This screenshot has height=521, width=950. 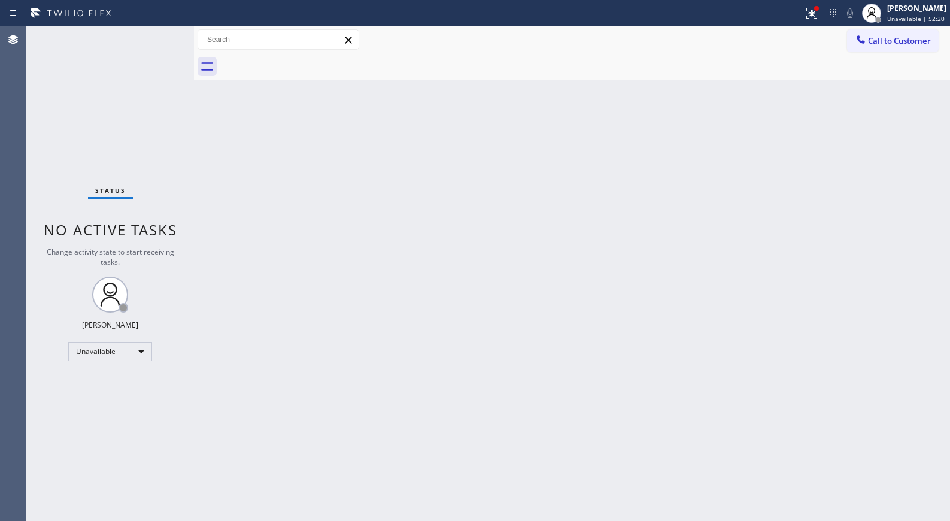 What do you see at coordinates (278, 39) in the screenshot?
I see `input: Search` at bounding box center [278, 39].